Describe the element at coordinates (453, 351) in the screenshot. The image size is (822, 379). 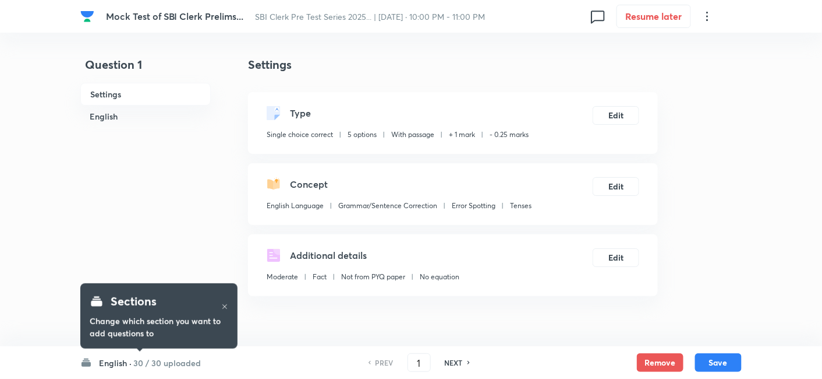
I see `h4: In English` at that location.